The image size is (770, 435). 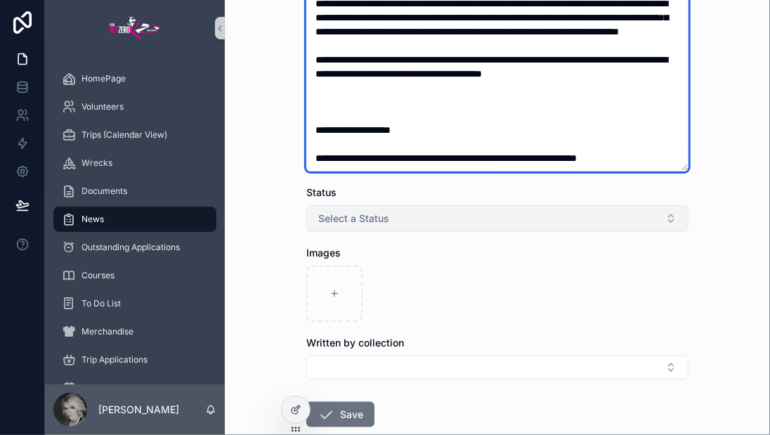 What do you see at coordinates (131, 247) in the screenshot?
I see `span: Outstanding Applications` at bounding box center [131, 247].